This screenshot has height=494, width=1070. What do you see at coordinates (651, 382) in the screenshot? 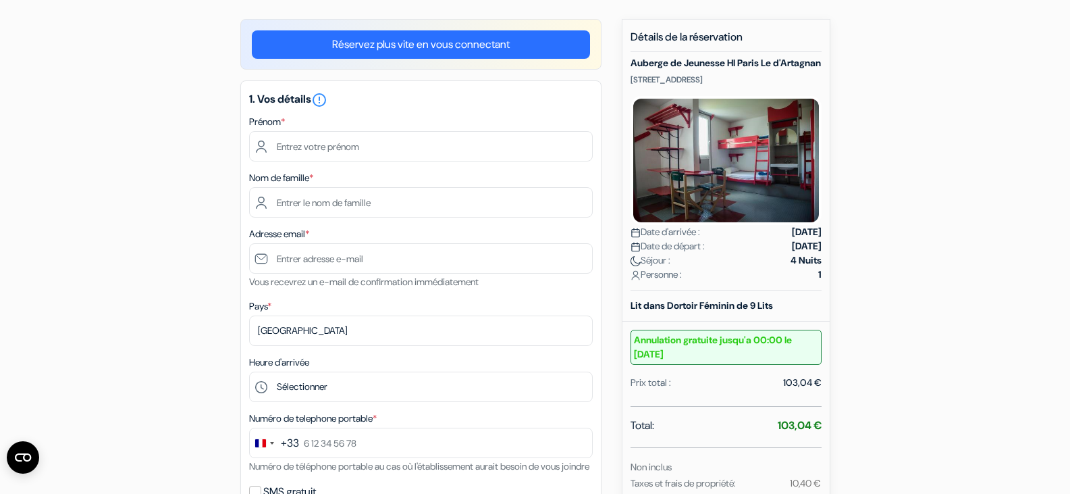
I see `div: Prix total :` at bounding box center [651, 382].